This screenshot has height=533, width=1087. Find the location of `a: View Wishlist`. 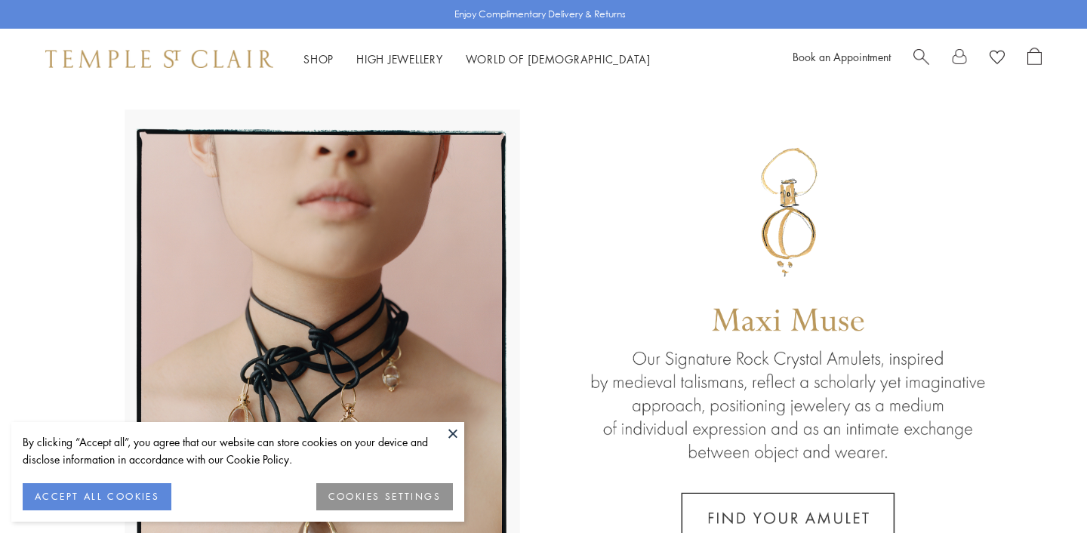

a: View Wishlist is located at coordinates (997, 59).